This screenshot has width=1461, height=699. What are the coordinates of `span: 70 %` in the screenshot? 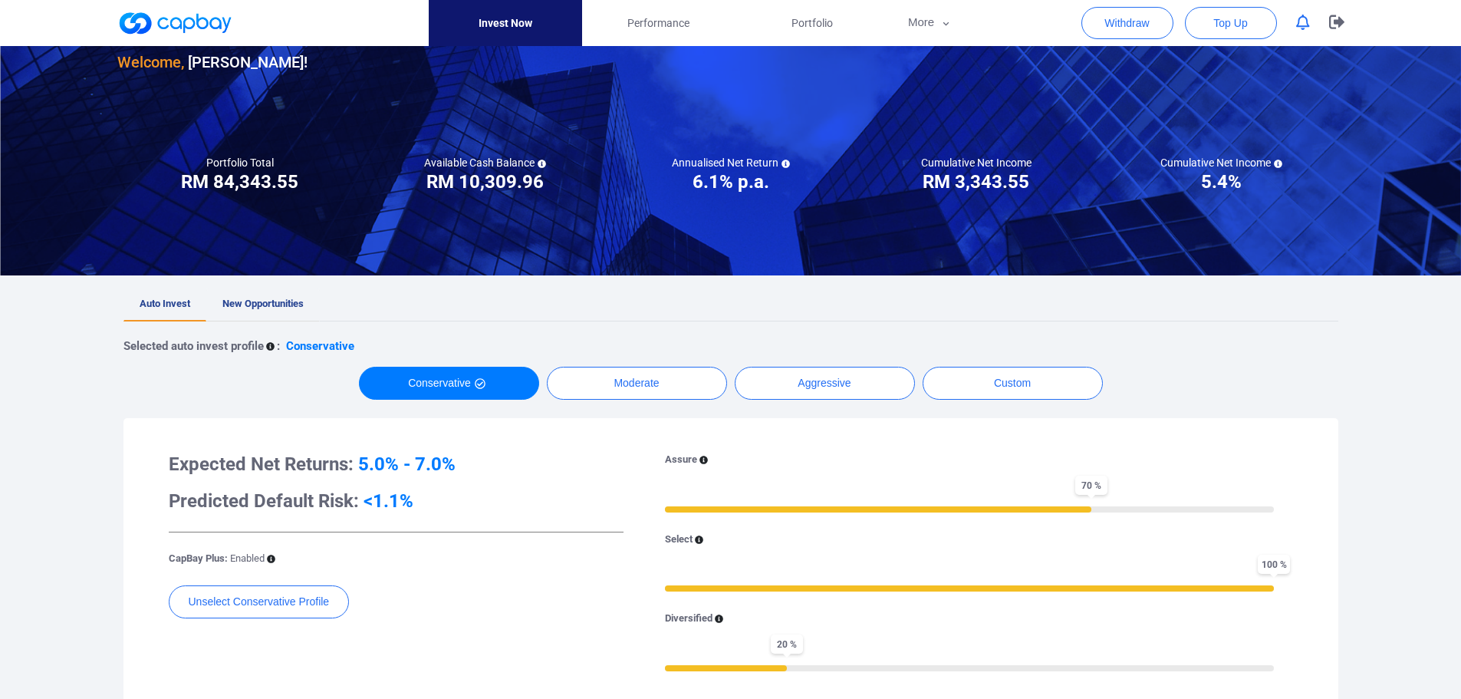 It's located at (1091, 485).